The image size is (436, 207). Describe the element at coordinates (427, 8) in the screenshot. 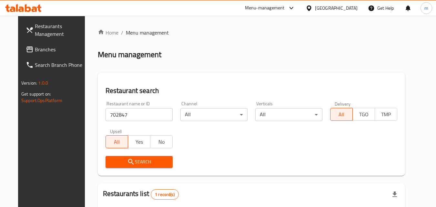

I see `span: m` at that location.